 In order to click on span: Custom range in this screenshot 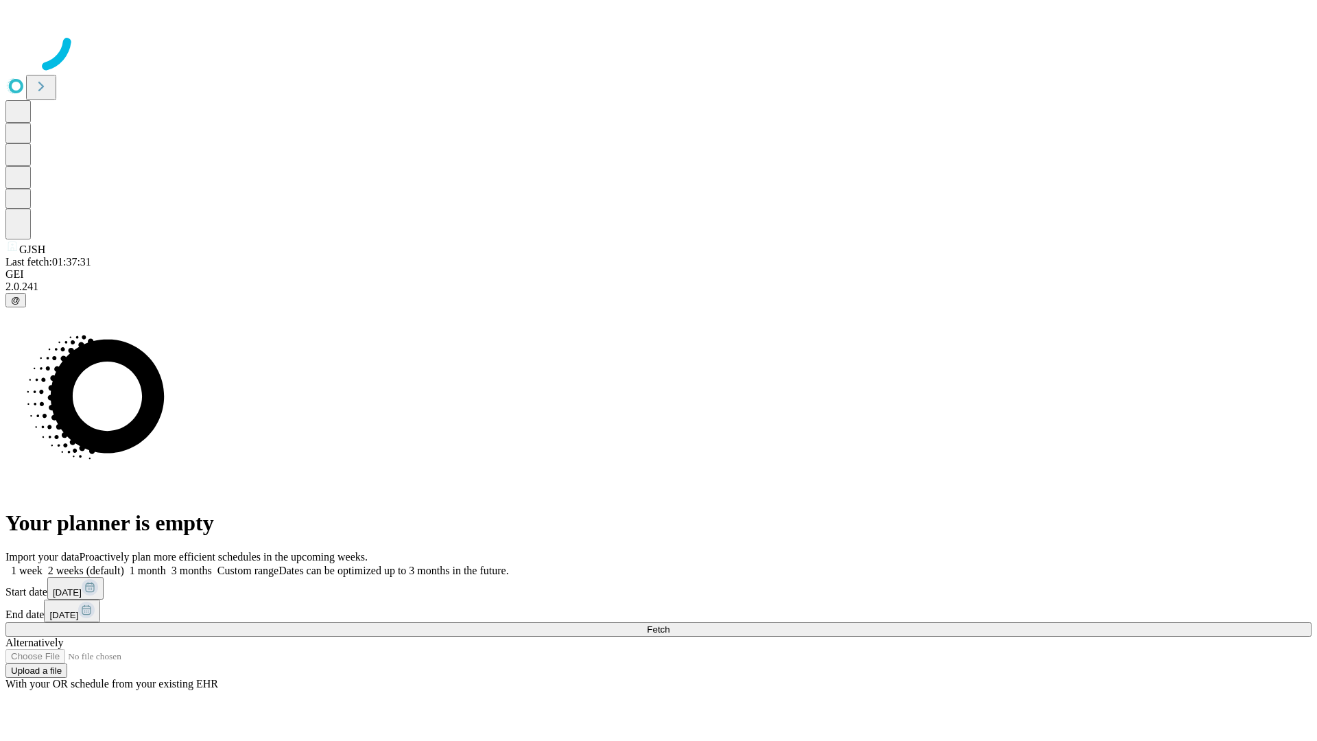, I will do `click(248, 570)`.